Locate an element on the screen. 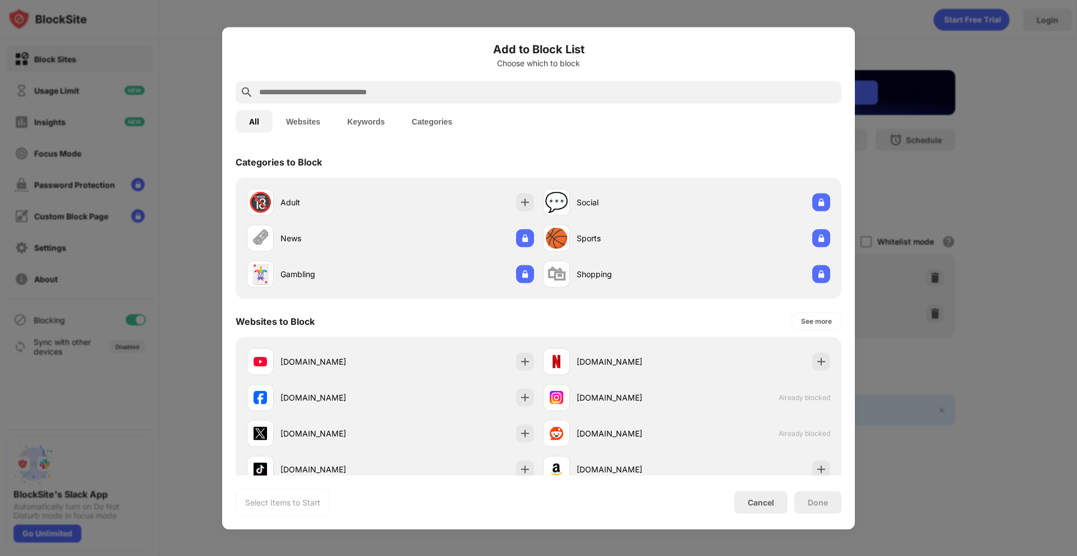 The height and width of the screenshot is (556, 1077). img: search.svg is located at coordinates (247, 92).